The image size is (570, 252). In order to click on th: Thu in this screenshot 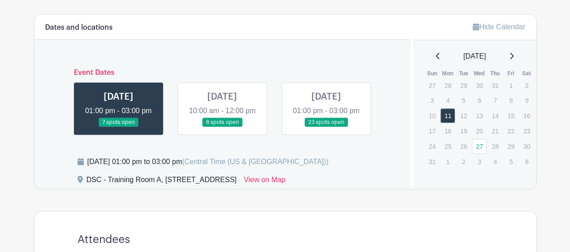, I will do `click(495, 73)`.